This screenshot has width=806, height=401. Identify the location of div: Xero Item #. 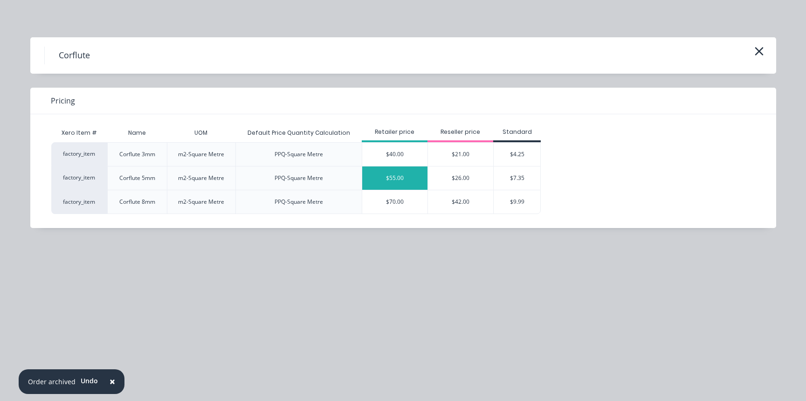
(79, 133).